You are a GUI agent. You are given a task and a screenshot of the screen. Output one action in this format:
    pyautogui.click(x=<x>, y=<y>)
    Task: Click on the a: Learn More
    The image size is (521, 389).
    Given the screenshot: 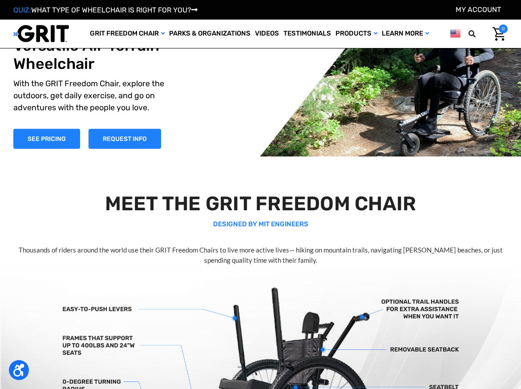 What is the action you would take?
    pyautogui.click(x=405, y=34)
    